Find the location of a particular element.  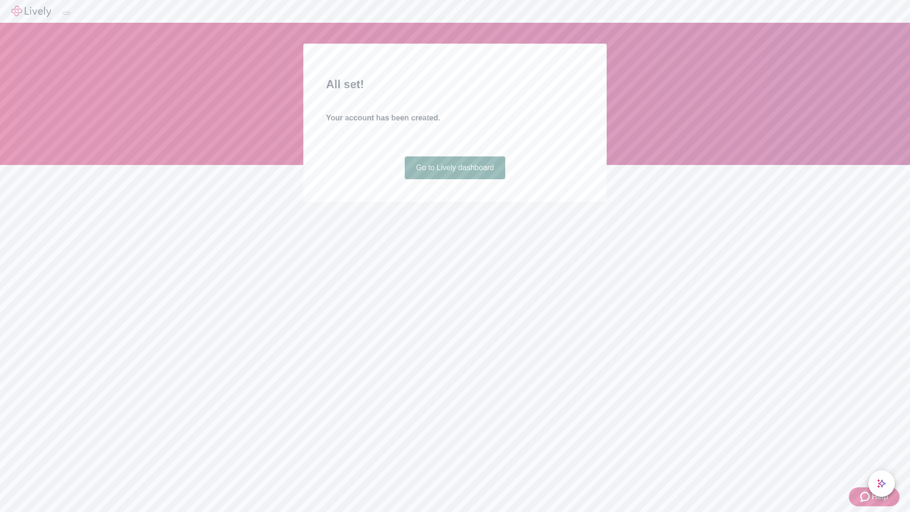

svg: Zendesk support icon is located at coordinates (866, 497).